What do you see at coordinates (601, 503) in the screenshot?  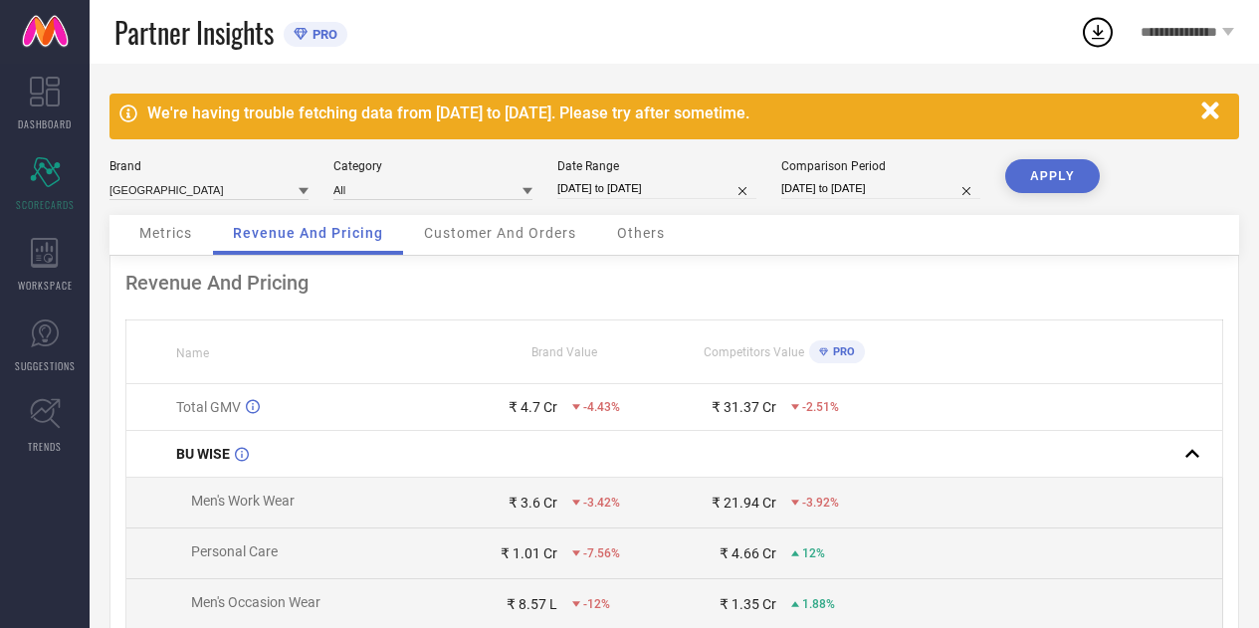 I see `span: -3.42%` at bounding box center [601, 503].